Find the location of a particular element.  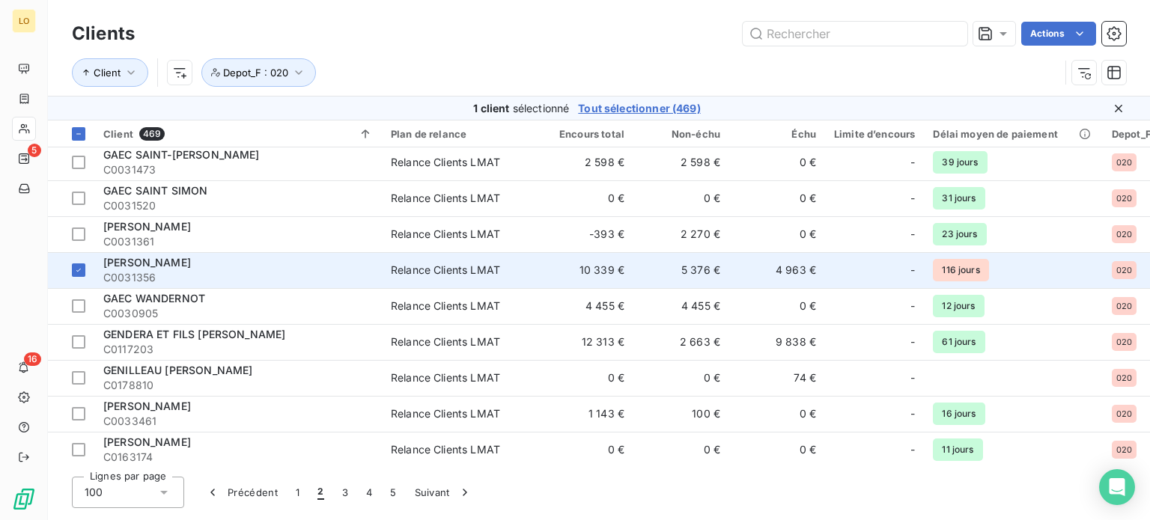

span: C0031356 is located at coordinates (238, 278).